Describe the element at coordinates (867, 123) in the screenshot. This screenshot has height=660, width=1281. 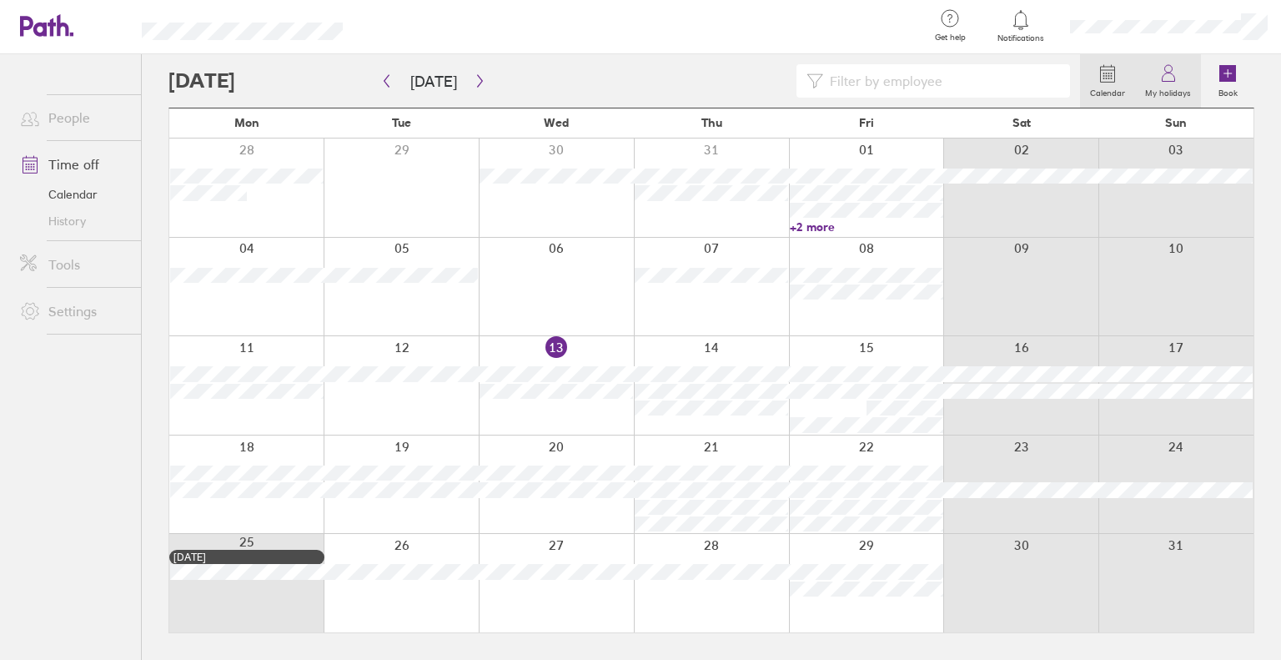
I see `span: Fri` at that location.